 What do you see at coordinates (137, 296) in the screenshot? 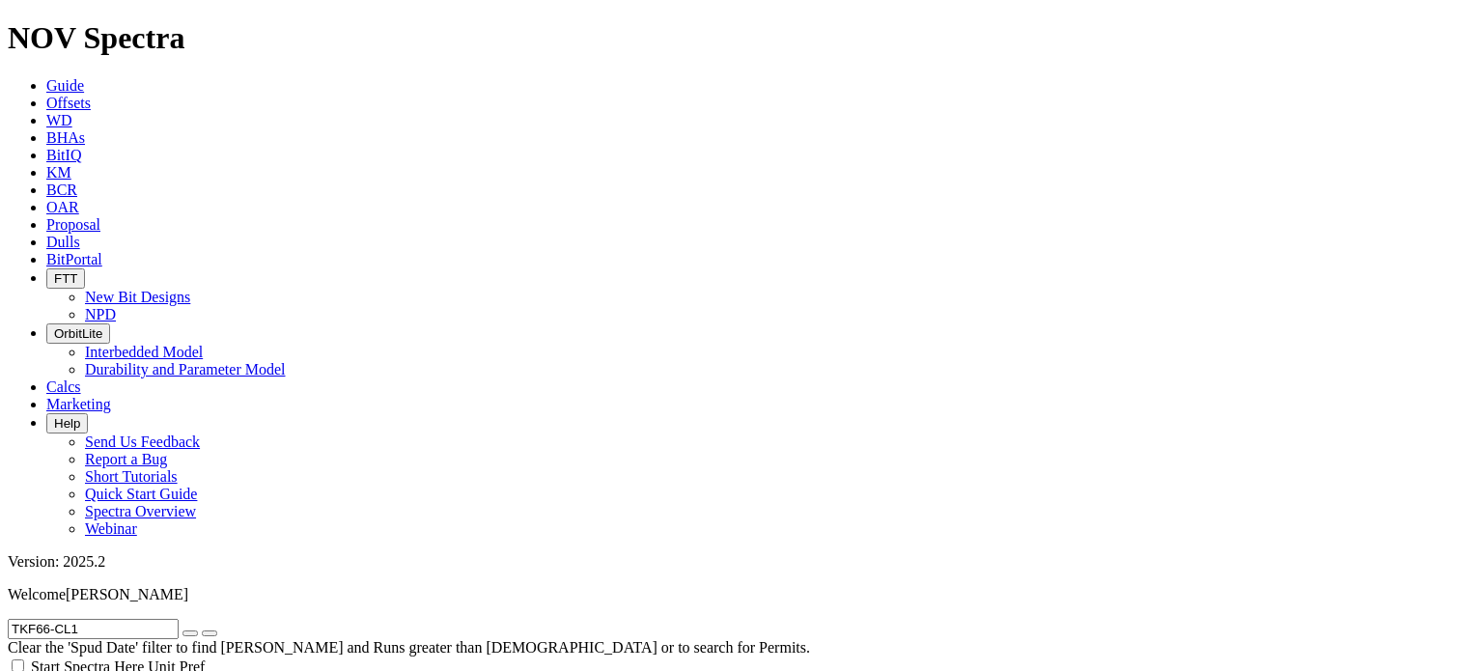
I see `a: New Bit Designs` at bounding box center [137, 296].